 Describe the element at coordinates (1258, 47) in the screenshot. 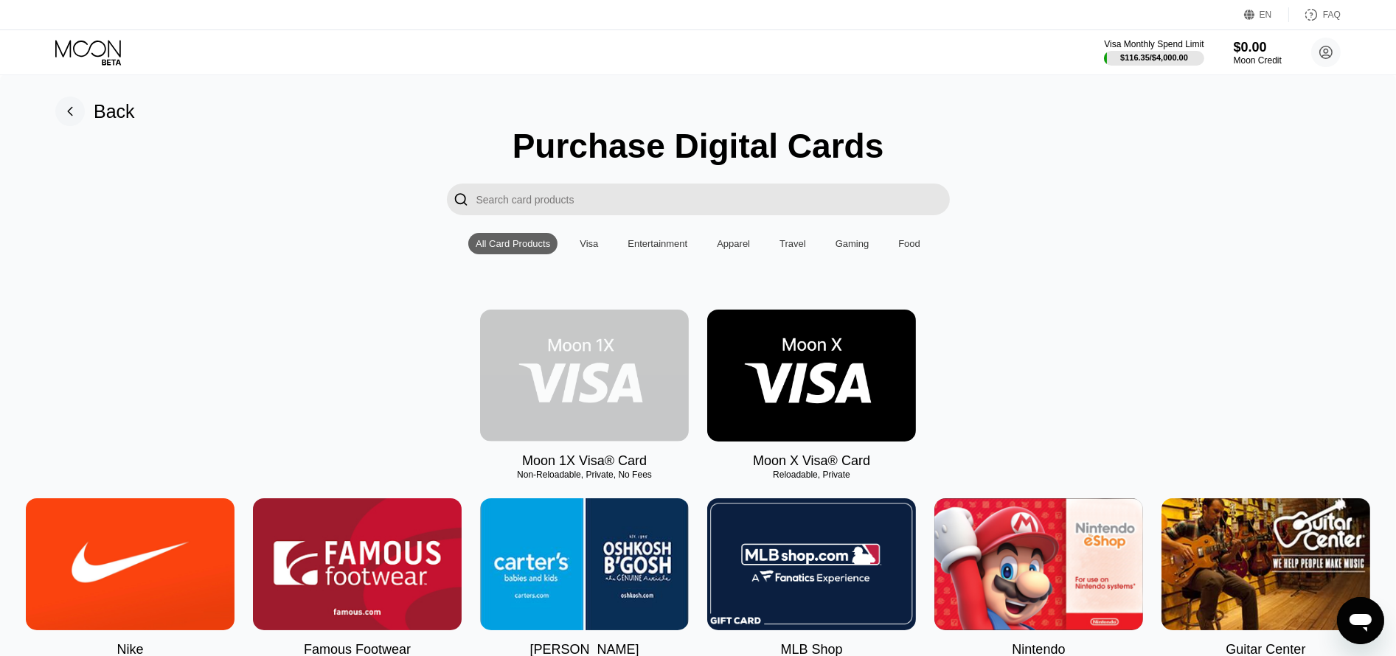

I see `div: $0.00` at that location.